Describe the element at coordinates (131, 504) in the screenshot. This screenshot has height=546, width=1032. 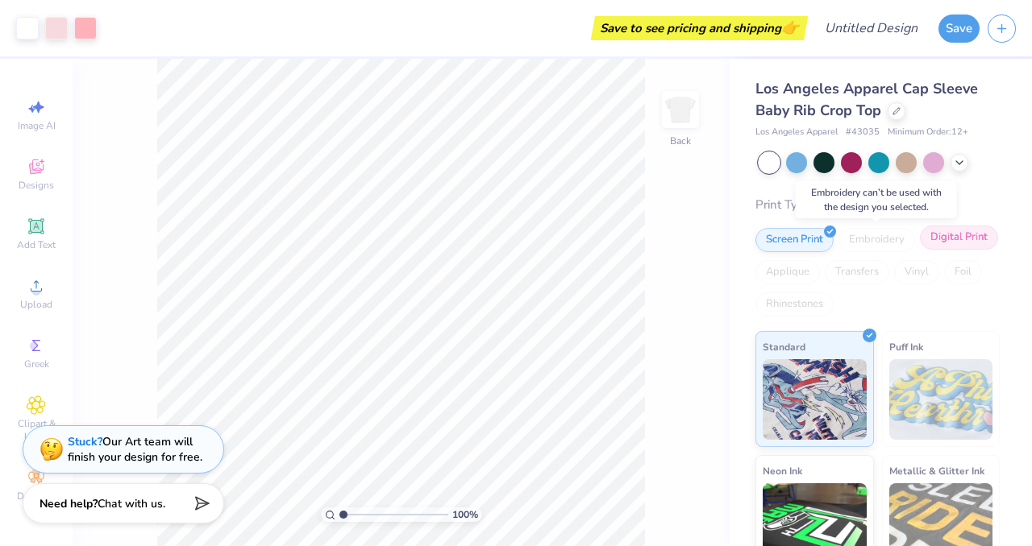
I see `span: Chat with us.` at that location.